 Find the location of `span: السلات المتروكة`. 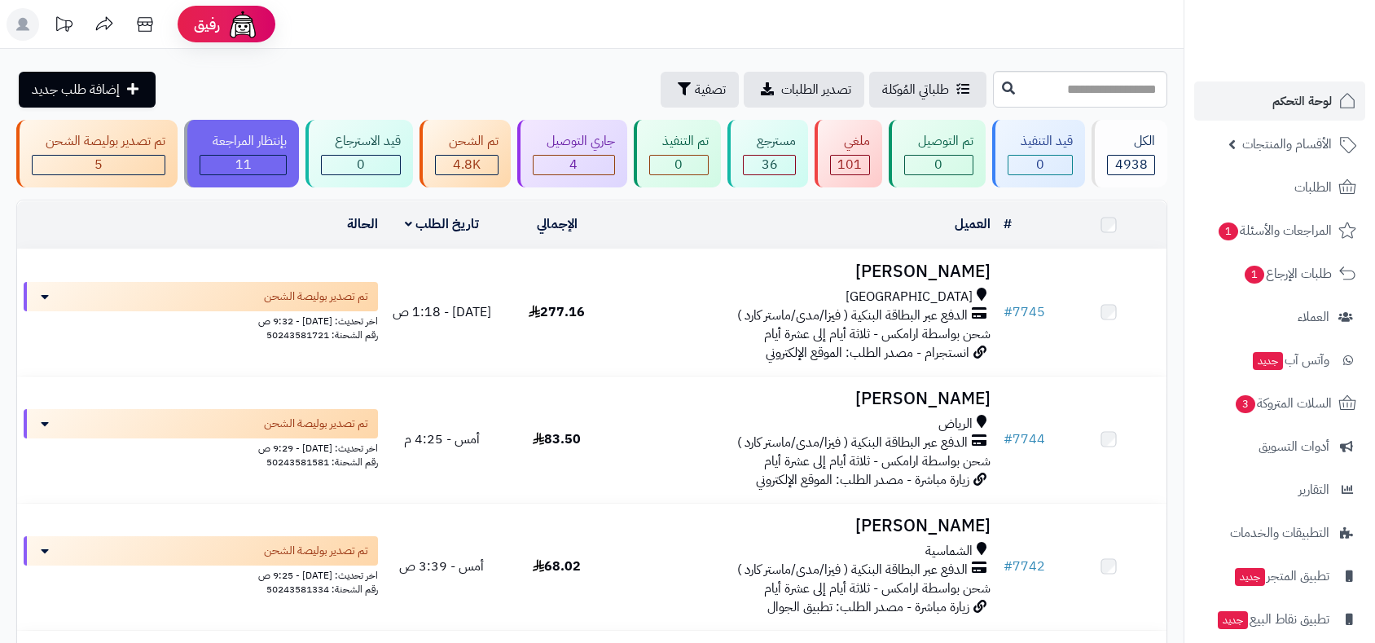

span: السلات المتروكة is located at coordinates (1283, 403).